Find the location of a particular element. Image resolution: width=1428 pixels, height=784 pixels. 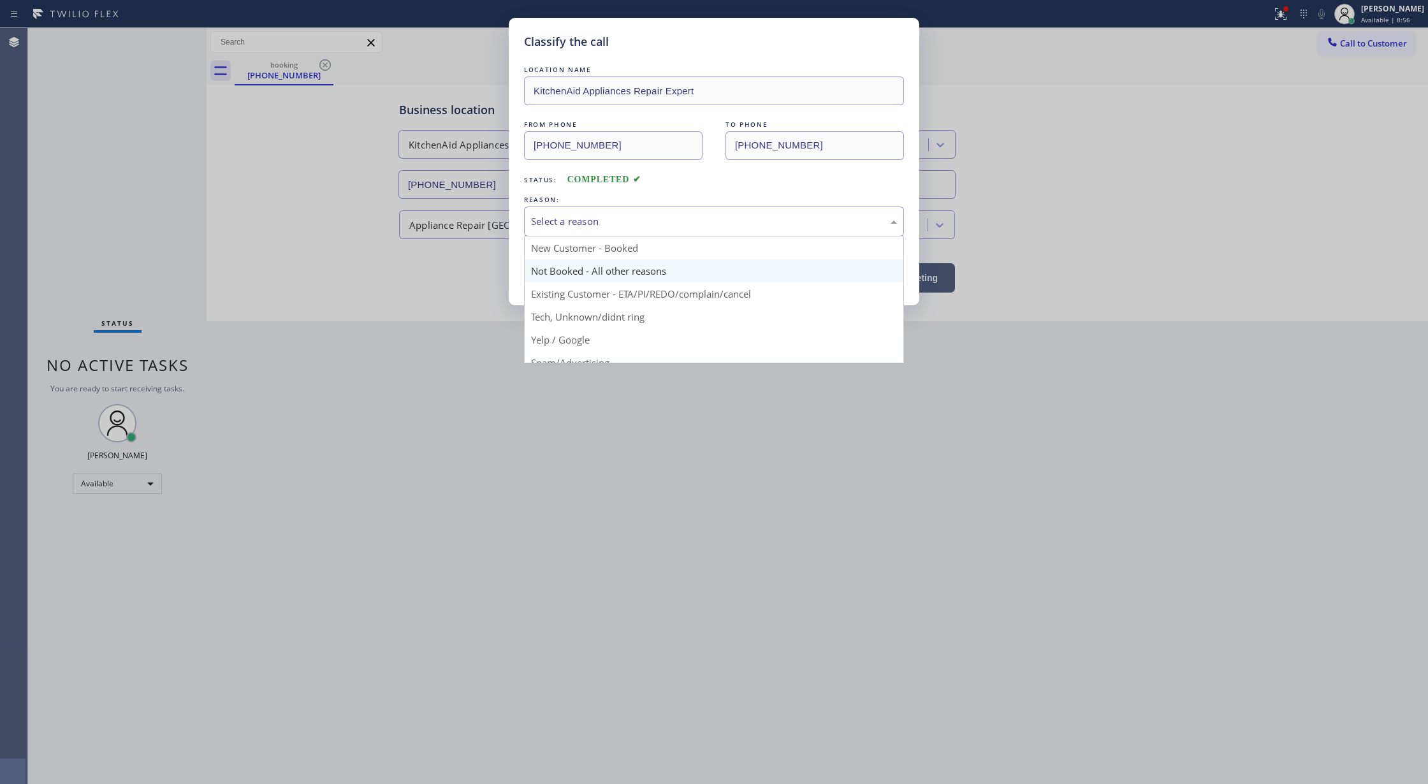

div: Not Booked - All other reasons is located at coordinates (714, 271).